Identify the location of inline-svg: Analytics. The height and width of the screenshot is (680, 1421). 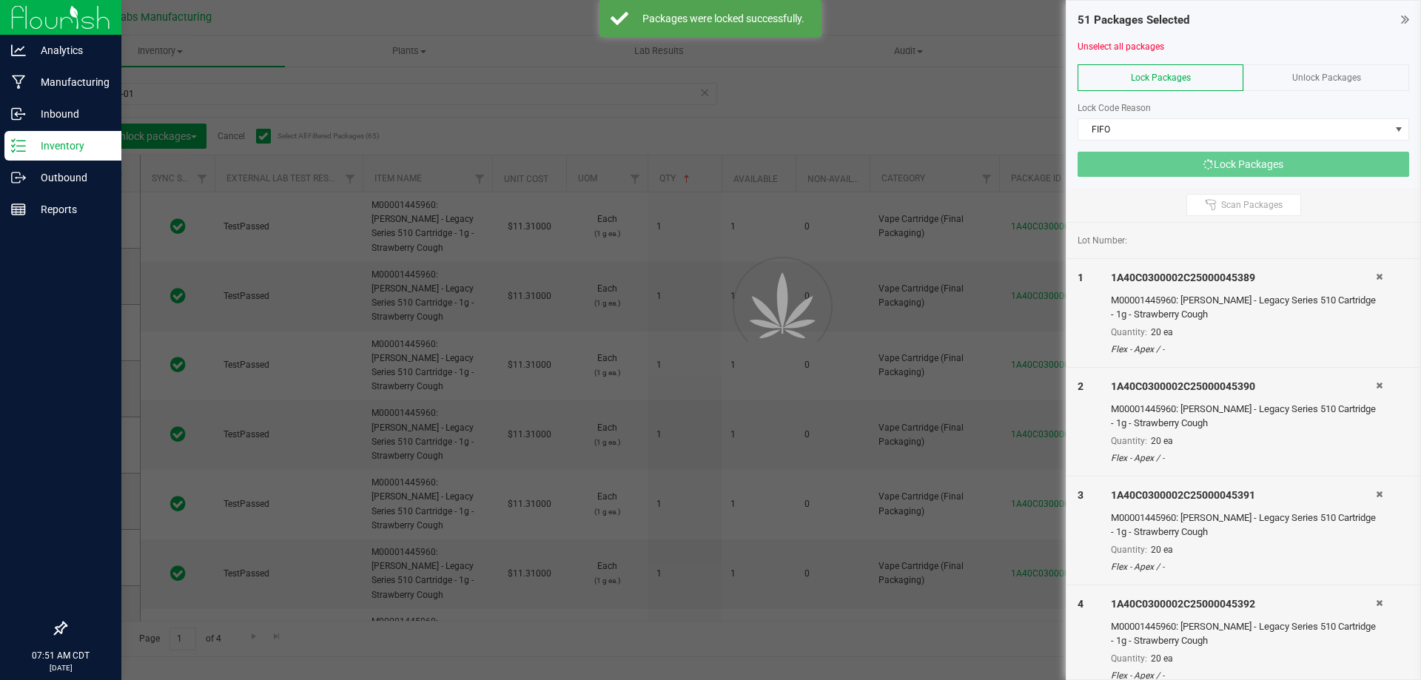
(19, 50).